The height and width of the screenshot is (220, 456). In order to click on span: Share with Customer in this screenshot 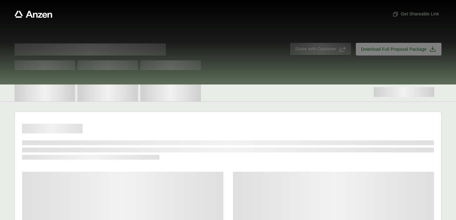, I will do `click(315, 49)`.